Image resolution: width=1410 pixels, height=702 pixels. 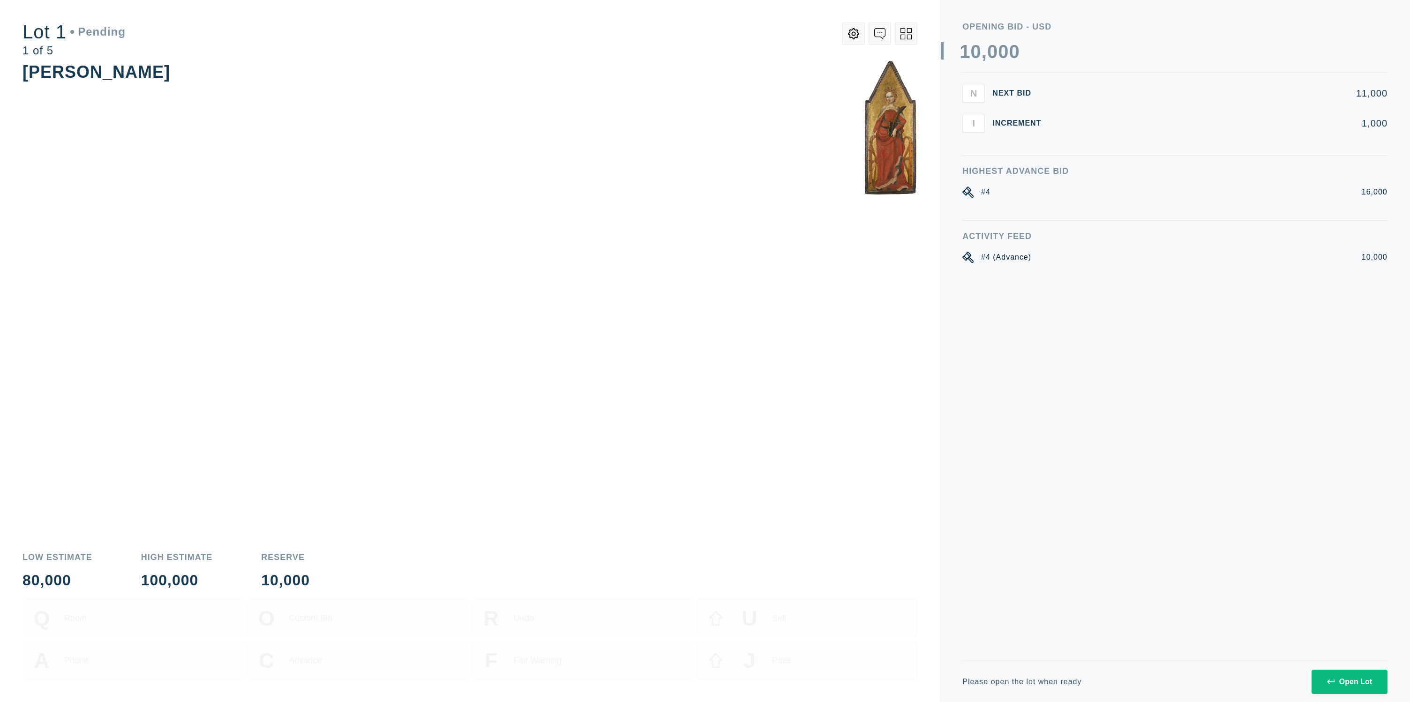 I want to click on button: Open Lot, so click(x=1349, y=682).